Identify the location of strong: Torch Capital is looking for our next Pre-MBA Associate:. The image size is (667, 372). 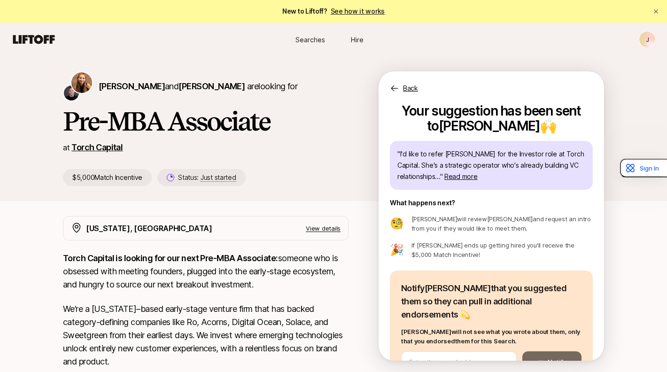
(170, 258).